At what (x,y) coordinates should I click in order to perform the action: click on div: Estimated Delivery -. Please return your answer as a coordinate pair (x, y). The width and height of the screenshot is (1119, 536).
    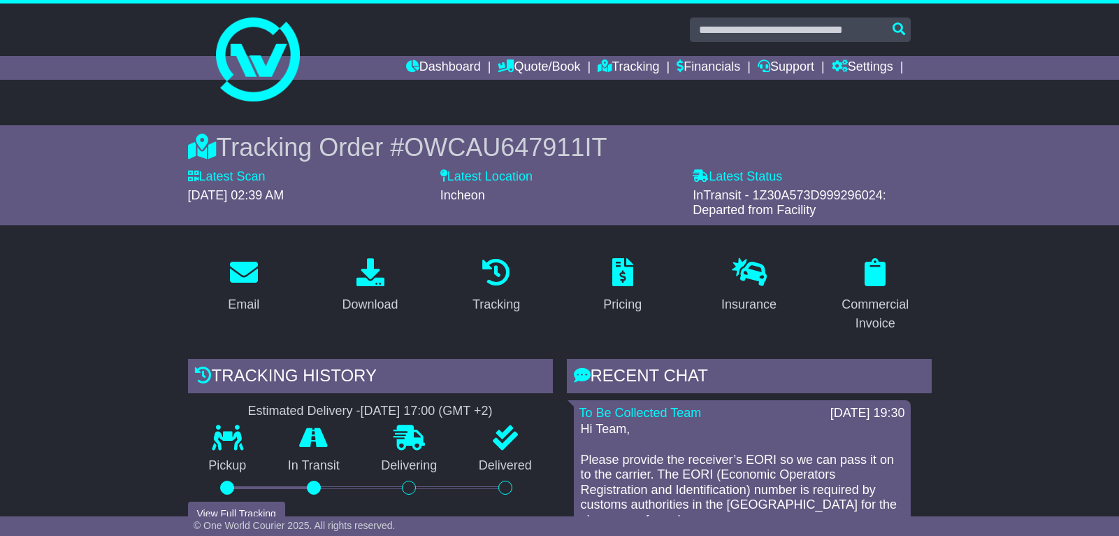
    Looking at the image, I should click on (371, 411).